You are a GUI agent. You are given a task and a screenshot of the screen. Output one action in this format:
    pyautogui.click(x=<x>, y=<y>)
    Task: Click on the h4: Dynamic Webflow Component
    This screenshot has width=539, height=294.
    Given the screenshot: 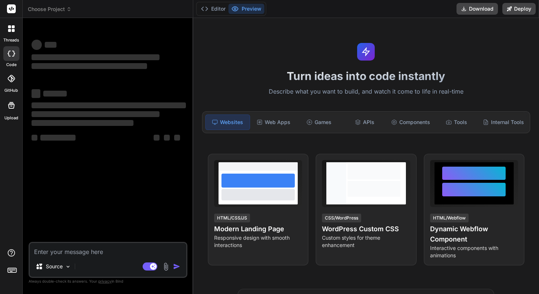 What is the action you would take?
    pyautogui.click(x=474, y=234)
    